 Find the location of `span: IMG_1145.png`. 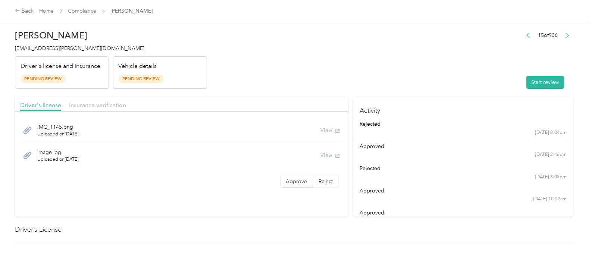

span: IMG_1145.png is located at coordinates (58, 127).